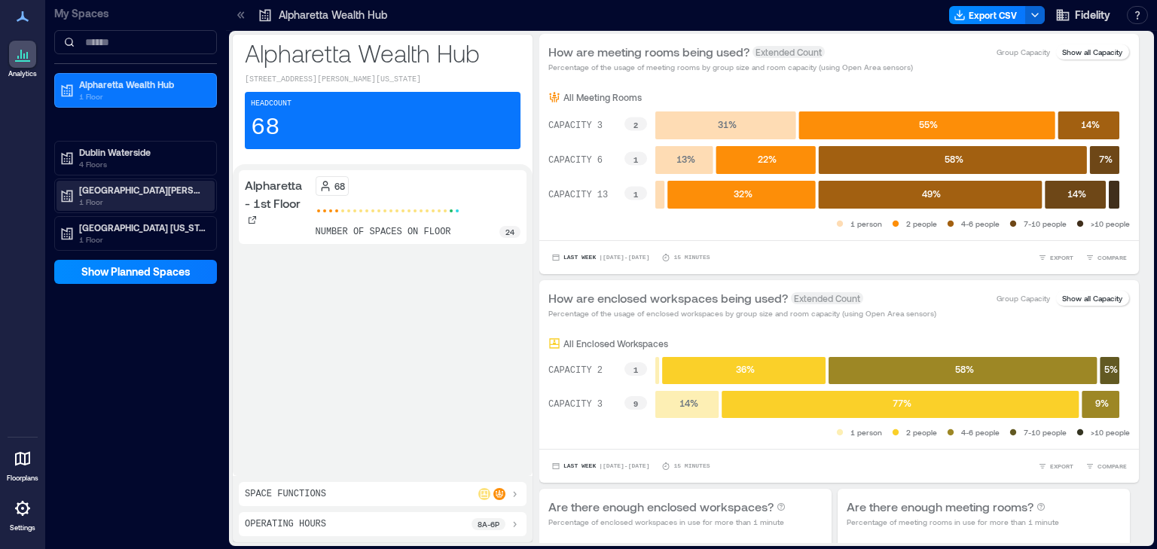  What do you see at coordinates (730, 67) in the screenshot?
I see `p: Percentage of the usage of meeting rooms by group size and room capacity (using Open Area sensors)` at bounding box center [730, 67].